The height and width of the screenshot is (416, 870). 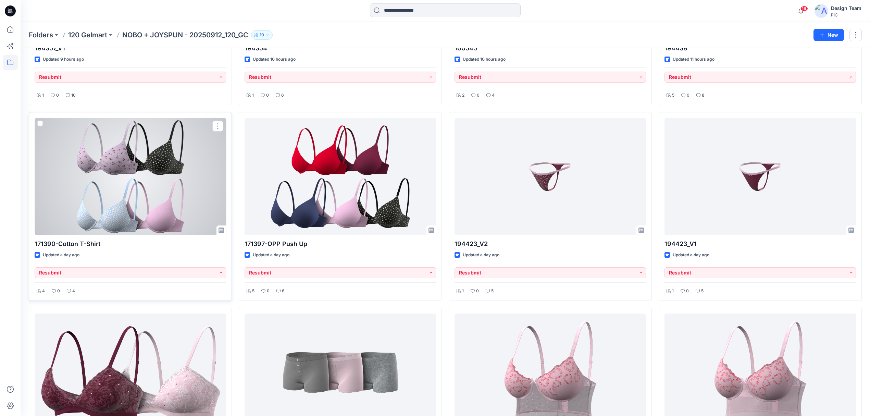 I want to click on p: Folders, so click(x=41, y=35).